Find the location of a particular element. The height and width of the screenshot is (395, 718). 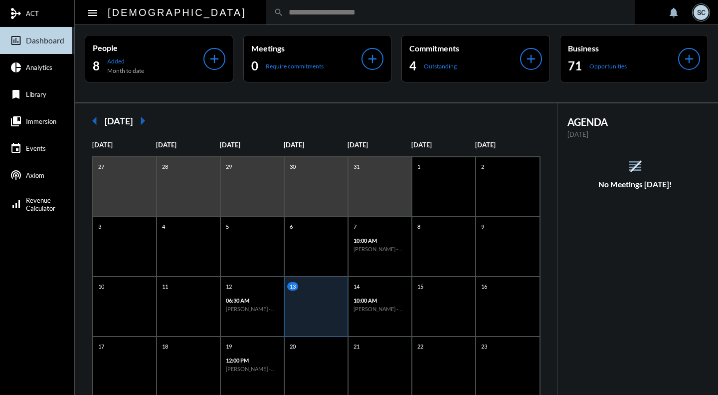

p: 12:00 PM is located at coordinates (252, 360).